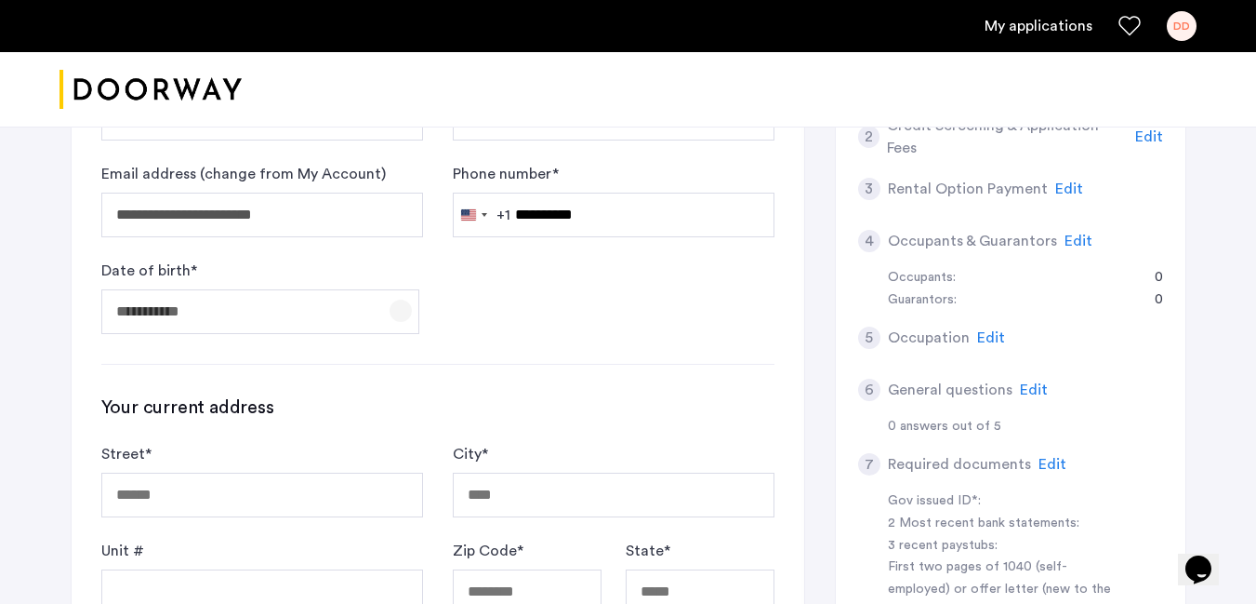 Image resolution: width=1256 pixels, height=604 pixels. I want to click on div: 5, so click(869, 338).